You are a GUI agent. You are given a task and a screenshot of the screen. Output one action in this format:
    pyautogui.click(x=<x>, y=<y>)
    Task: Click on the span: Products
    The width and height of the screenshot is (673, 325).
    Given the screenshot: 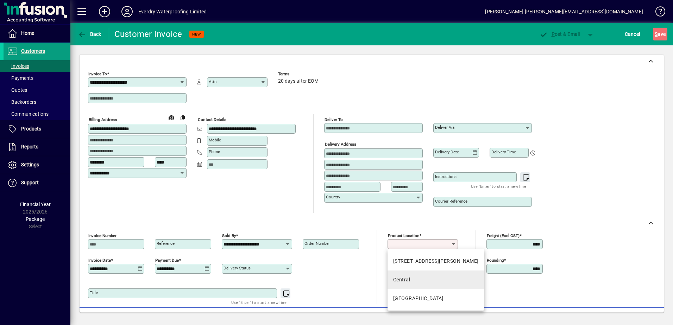 What is the action you would take?
    pyautogui.click(x=31, y=129)
    